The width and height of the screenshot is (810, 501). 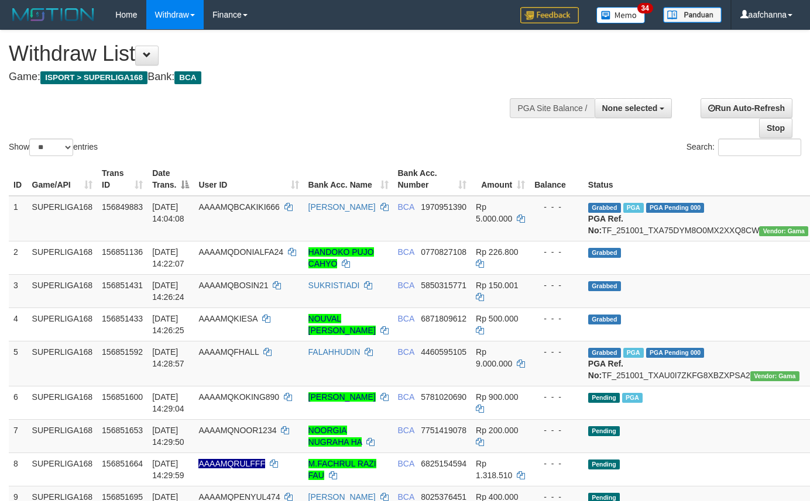 What do you see at coordinates (122, 285) in the screenshot?
I see `span: 156851431` at bounding box center [122, 285].